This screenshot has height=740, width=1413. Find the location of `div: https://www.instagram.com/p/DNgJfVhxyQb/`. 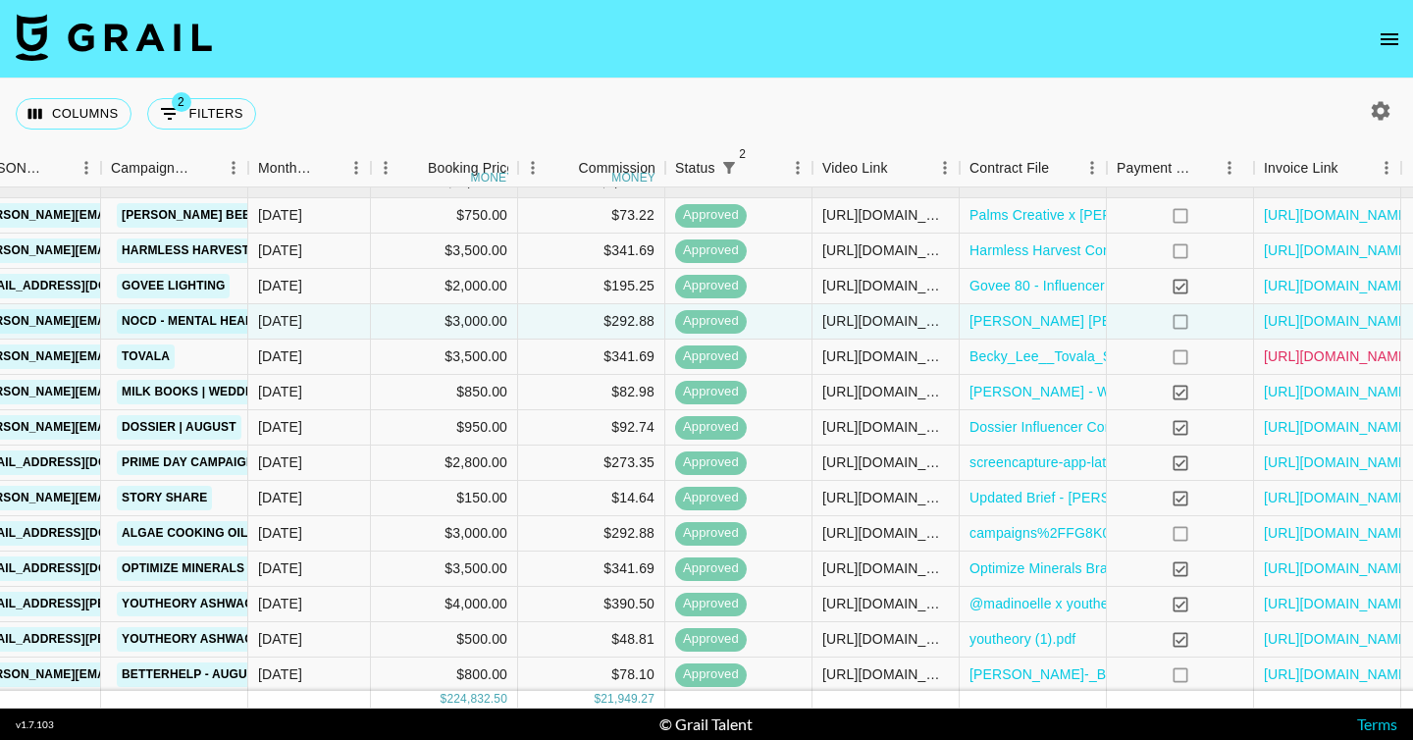

div: https://www.instagram.com/p/DNgJfVhxyQb/ is located at coordinates (885, 250).